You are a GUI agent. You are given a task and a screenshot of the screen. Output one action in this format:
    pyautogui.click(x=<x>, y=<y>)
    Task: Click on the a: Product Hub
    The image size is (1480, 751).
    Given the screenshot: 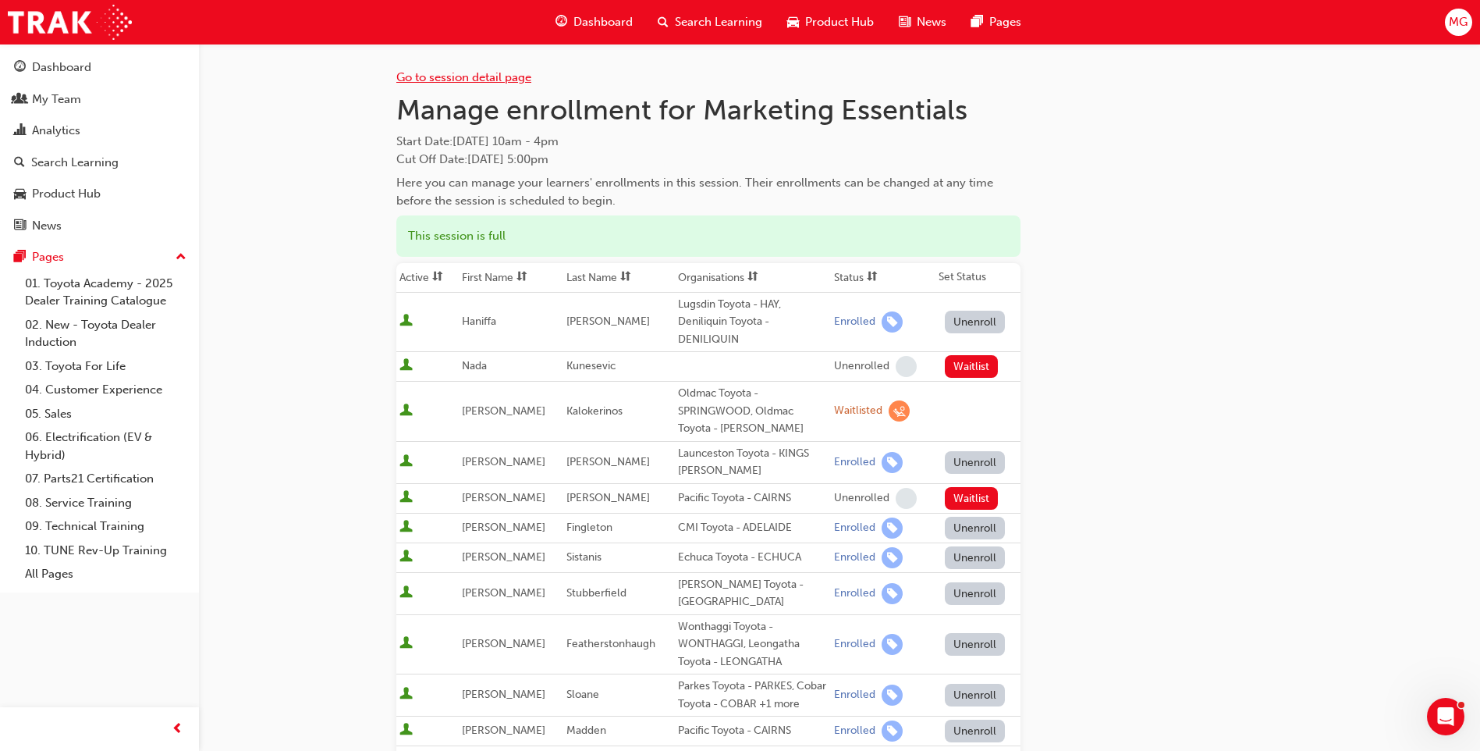 What is the action you would take?
    pyautogui.click(x=99, y=194)
    